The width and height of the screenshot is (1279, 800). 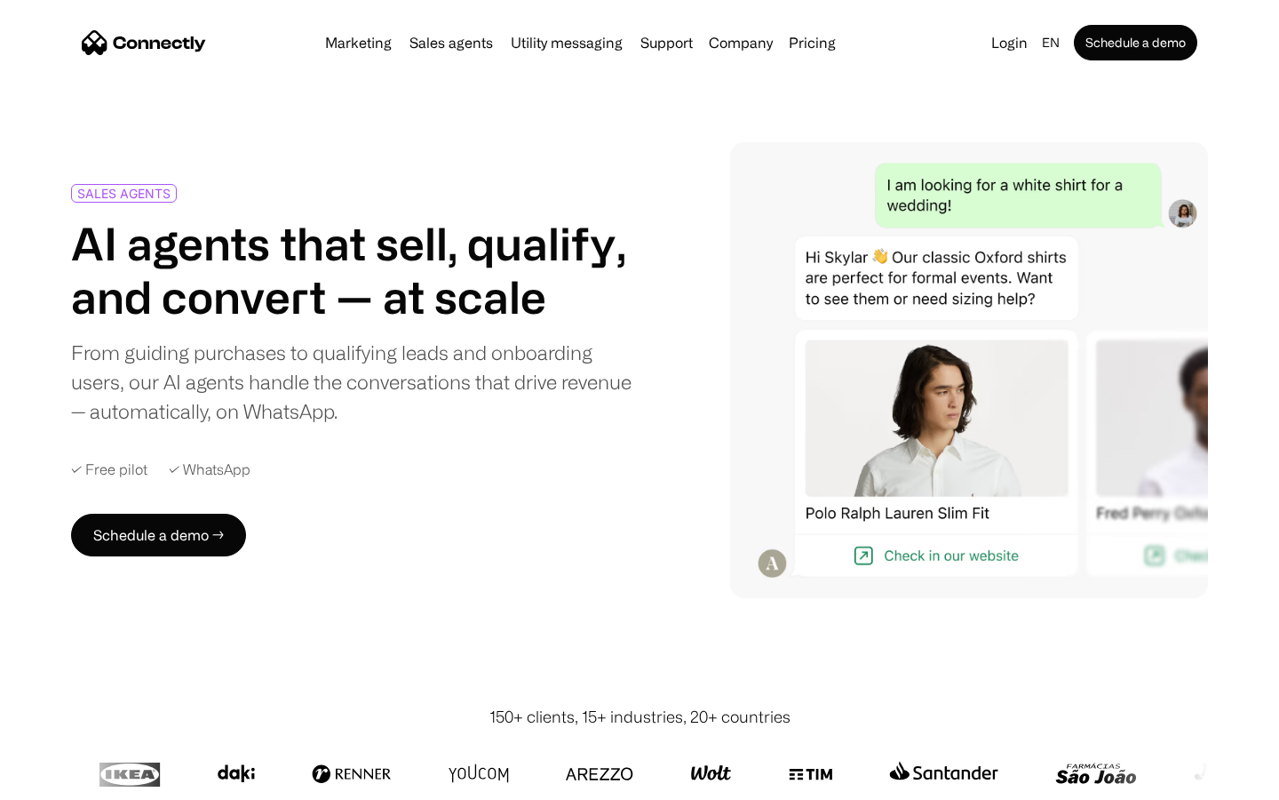 What do you see at coordinates (1009, 43) in the screenshot?
I see `a: Login` at bounding box center [1009, 43].